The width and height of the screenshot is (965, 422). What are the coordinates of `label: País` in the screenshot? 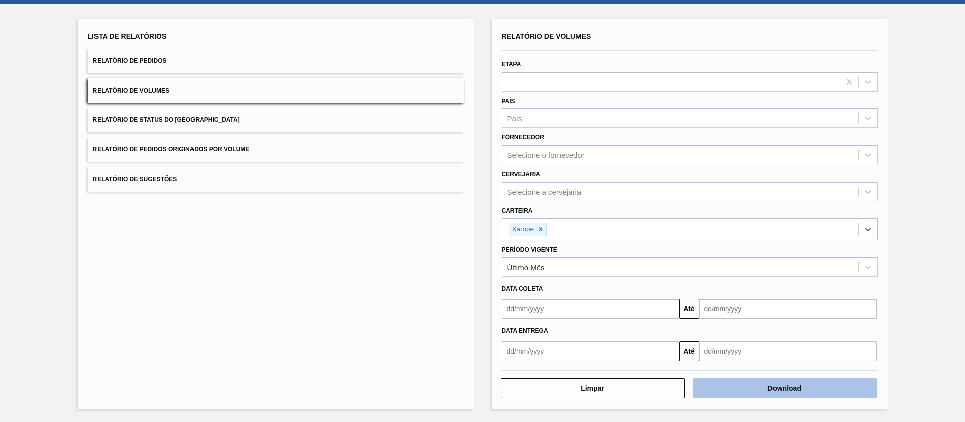 It's located at (508, 101).